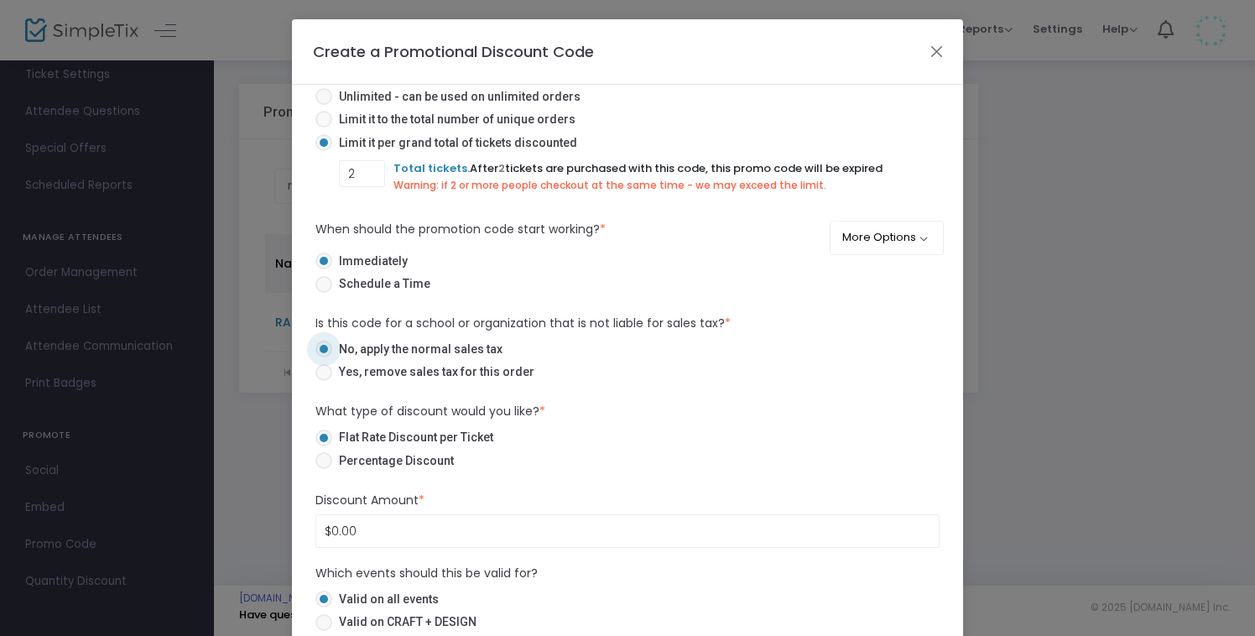 Image resolution: width=1255 pixels, height=636 pixels. I want to click on span: Valid on all events, so click(385, 599).